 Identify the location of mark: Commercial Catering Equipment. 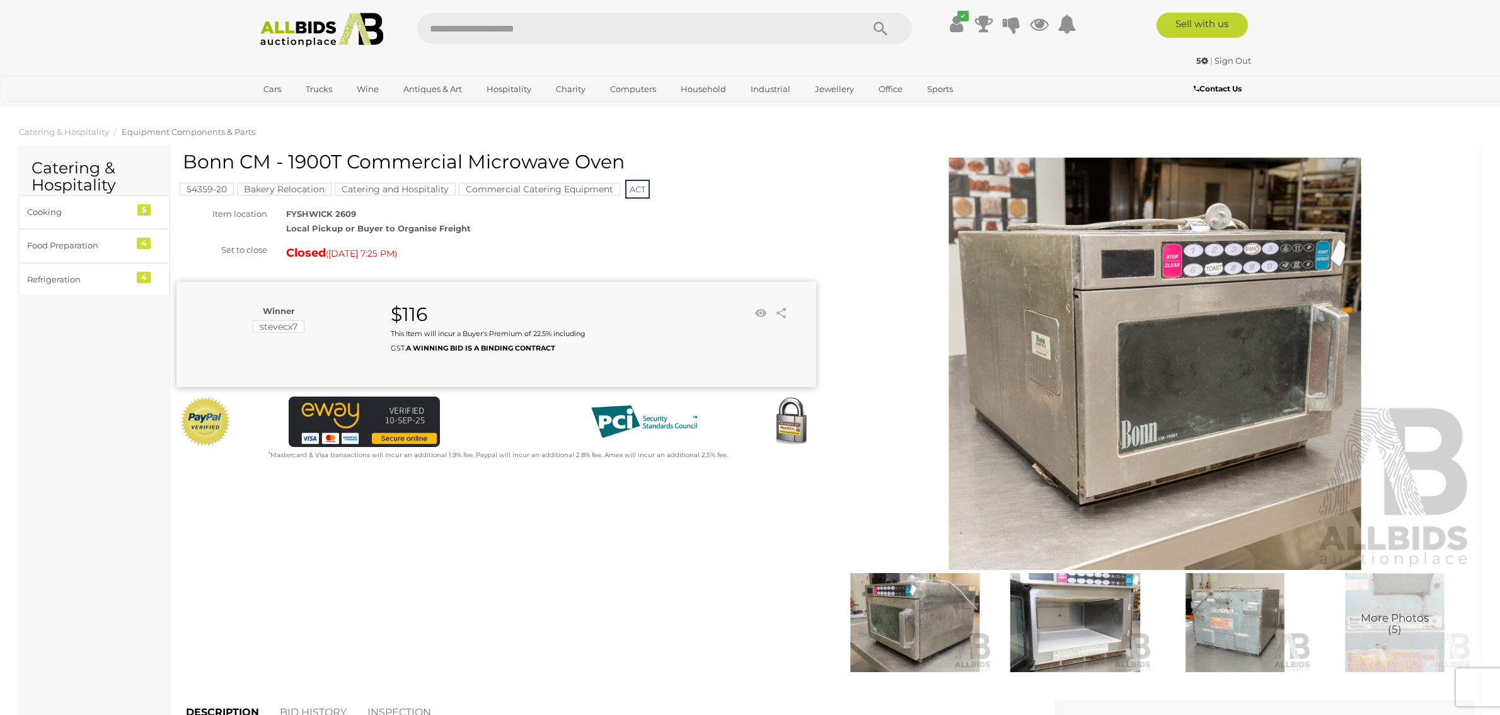
(540, 189).